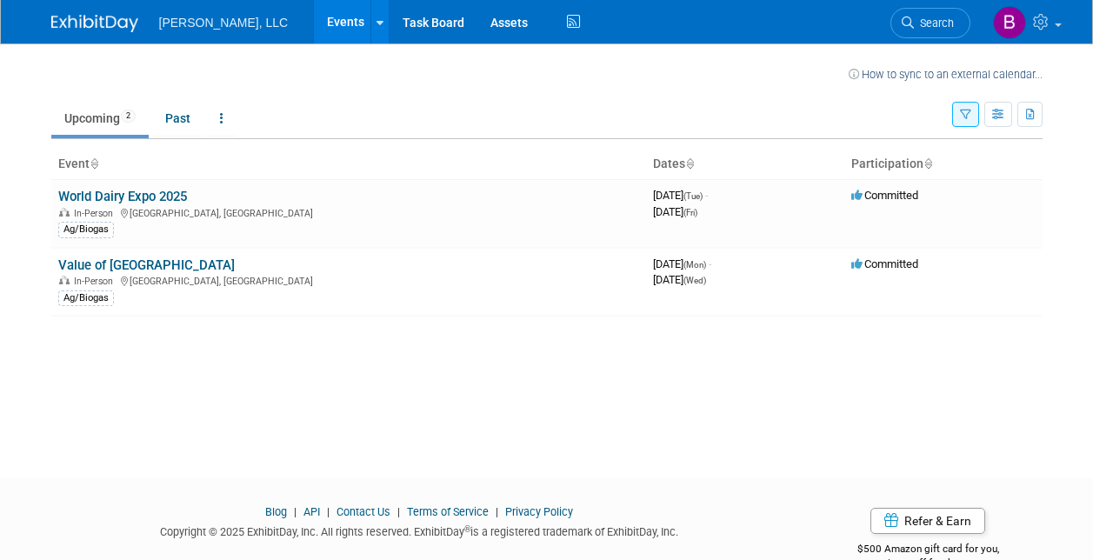  Describe the element at coordinates (745, 164) in the screenshot. I see `th: Dates` at that location.